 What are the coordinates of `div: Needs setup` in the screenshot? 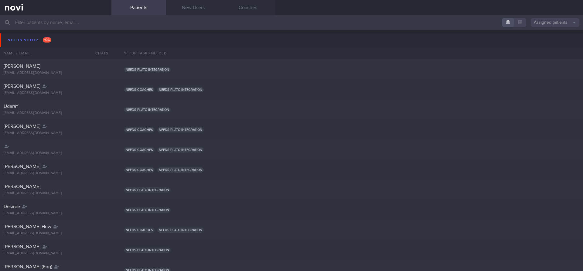 It's located at (29, 40).